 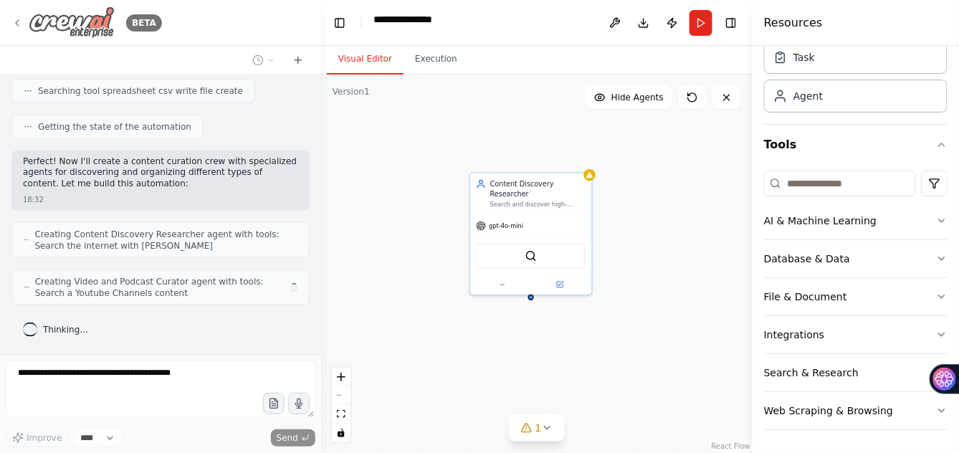 What do you see at coordinates (72, 22) in the screenshot?
I see `img: Logo` at bounding box center [72, 22].